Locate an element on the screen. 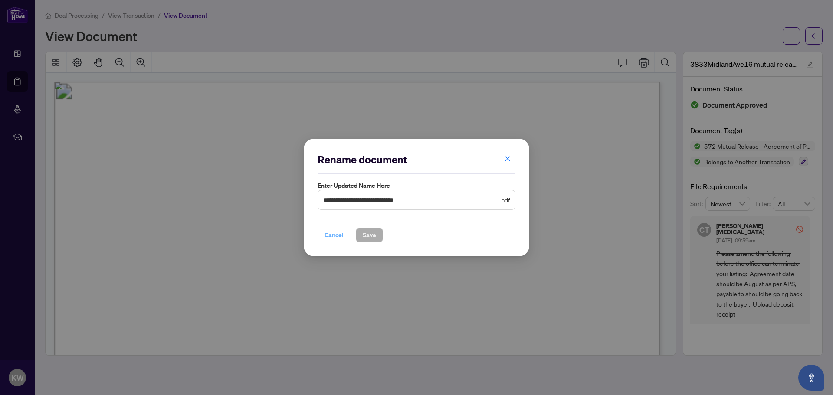  span: close is located at coordinates (507, 159).